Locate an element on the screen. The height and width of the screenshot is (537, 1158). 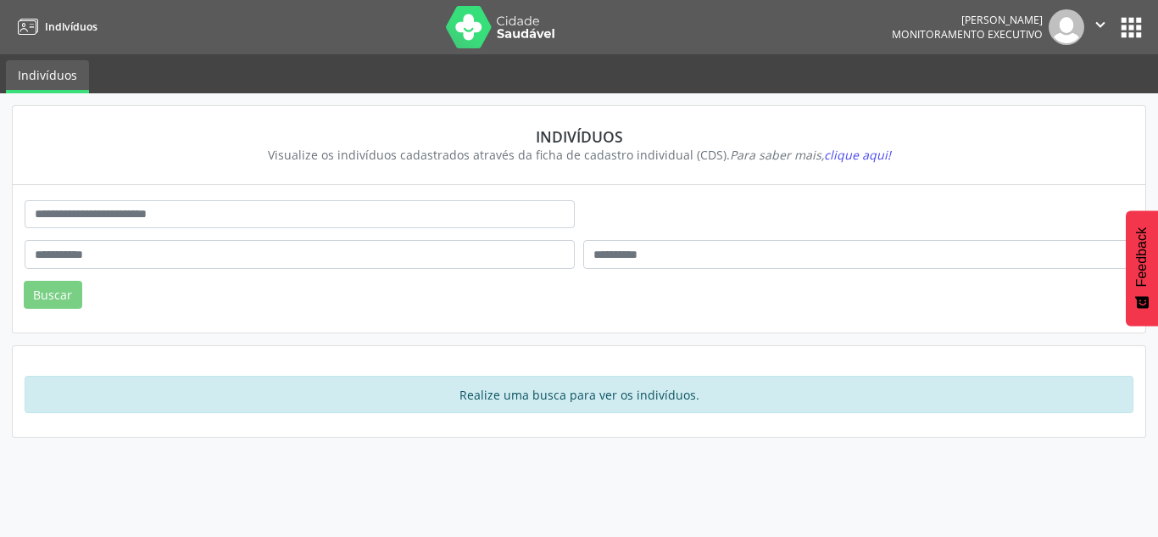
div: Visualize os indivíduos cadastrados através da ficha de cadastro individual (CDS). is located at coordinates (579, 154).